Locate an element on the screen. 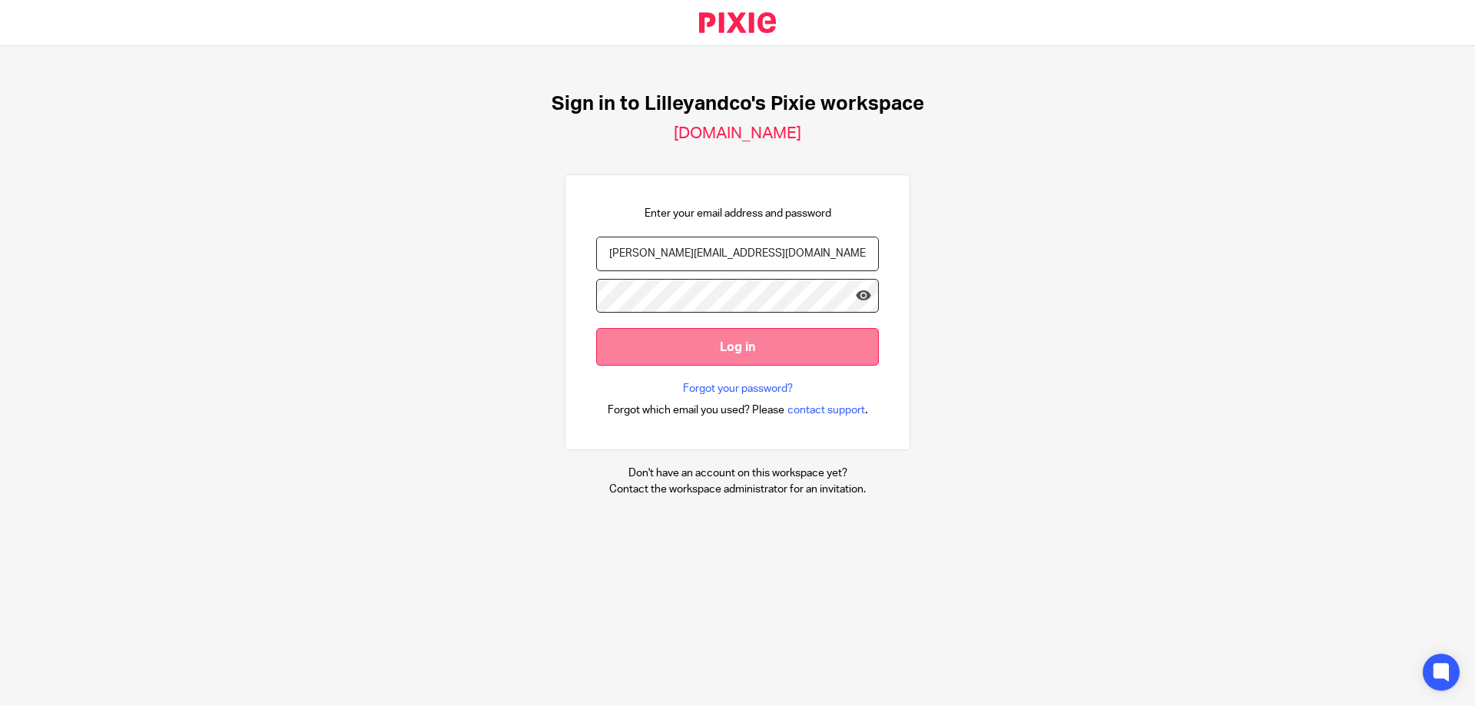 This screenshot has height=706, width=1475. a: Forgot your password? is located at coordinates (737, 389).